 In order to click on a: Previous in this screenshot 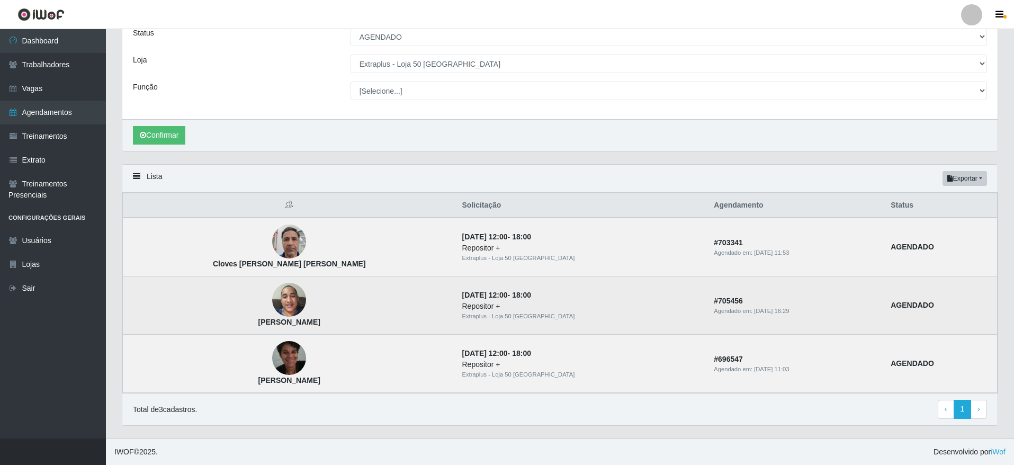, I will do `click(946, 409)`.